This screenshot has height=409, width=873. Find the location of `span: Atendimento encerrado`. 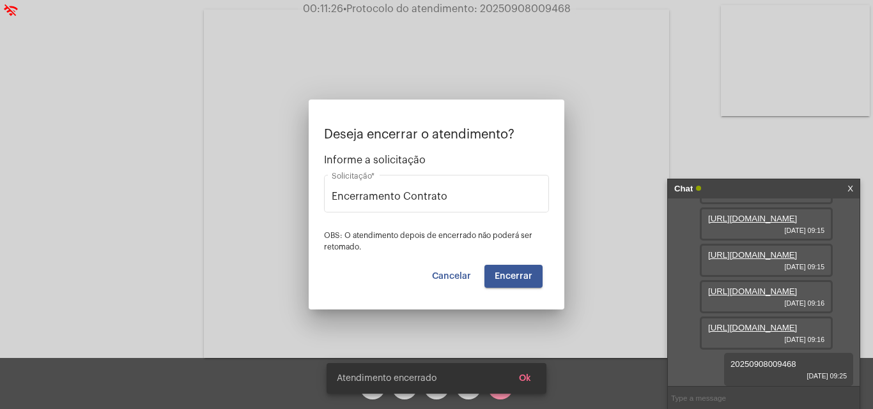

span: Atendimento encerrado is located at coordinates (386, 379).